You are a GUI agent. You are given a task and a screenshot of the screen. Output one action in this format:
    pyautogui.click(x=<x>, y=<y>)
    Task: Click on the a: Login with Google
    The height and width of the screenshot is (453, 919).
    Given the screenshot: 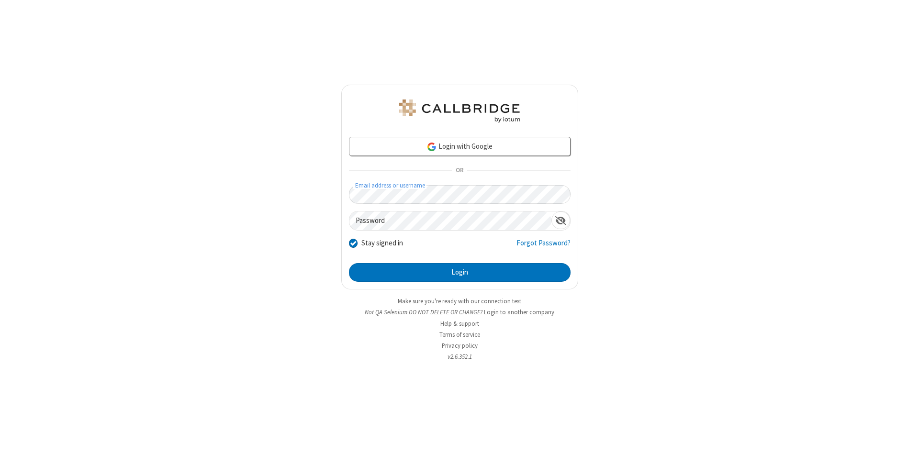 What is the action you would take?
    pyautogui.click(x=460, y=147)
    